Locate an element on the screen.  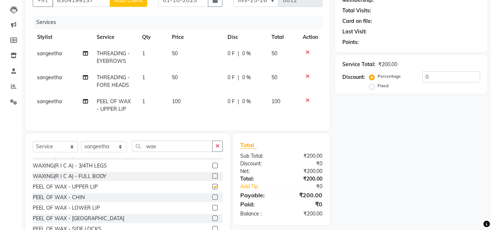
div: Balance : is located at coordinates (258, 214).